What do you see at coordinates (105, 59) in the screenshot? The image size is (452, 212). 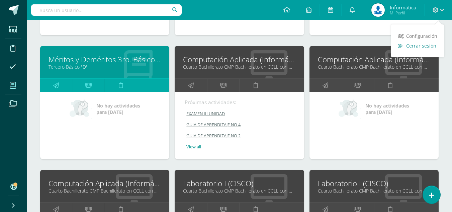 I see `a: Méritos y Deméritos 3ro. Básico "D"` at bounding box center [105, 59].